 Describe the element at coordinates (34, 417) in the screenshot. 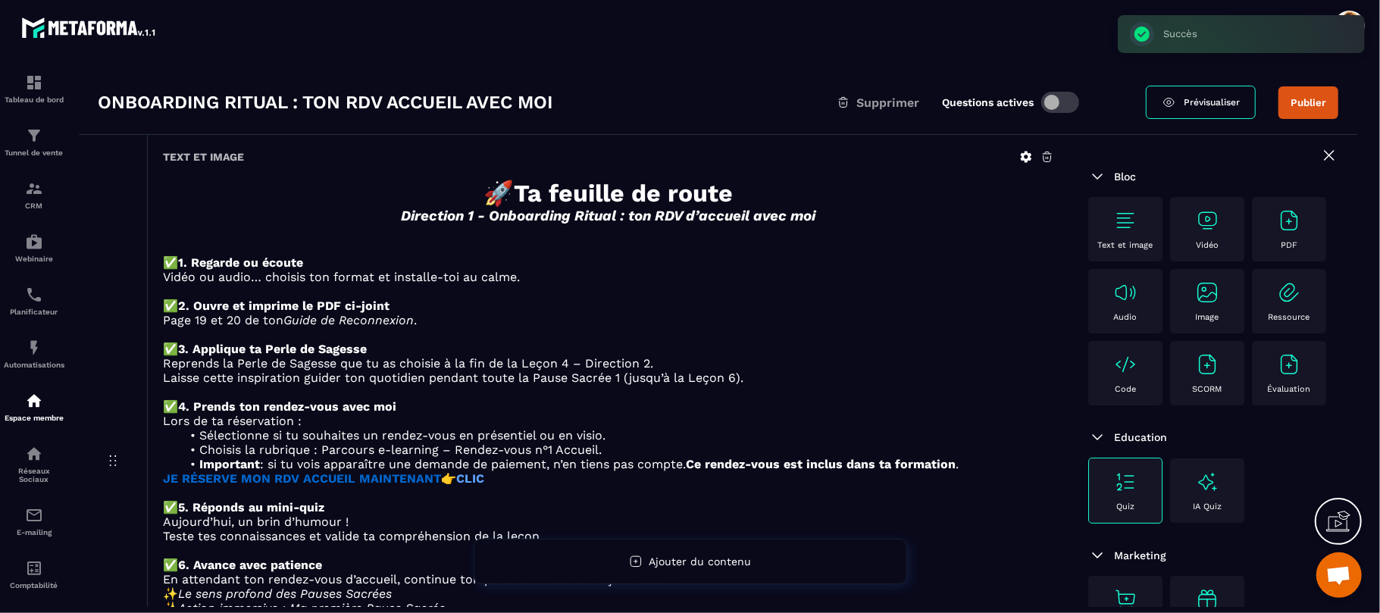

I see `p: Espace membre` at that location.